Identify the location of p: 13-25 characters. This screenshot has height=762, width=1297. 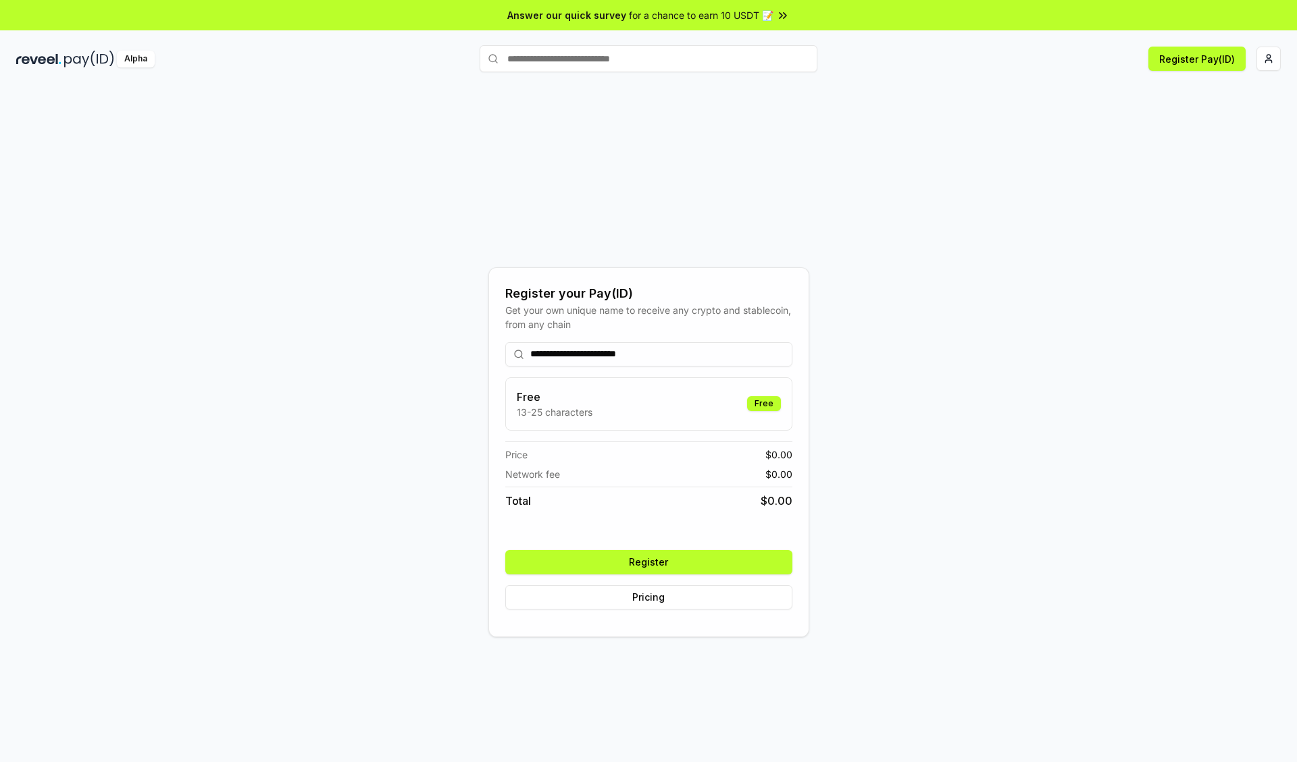
(554, 412).